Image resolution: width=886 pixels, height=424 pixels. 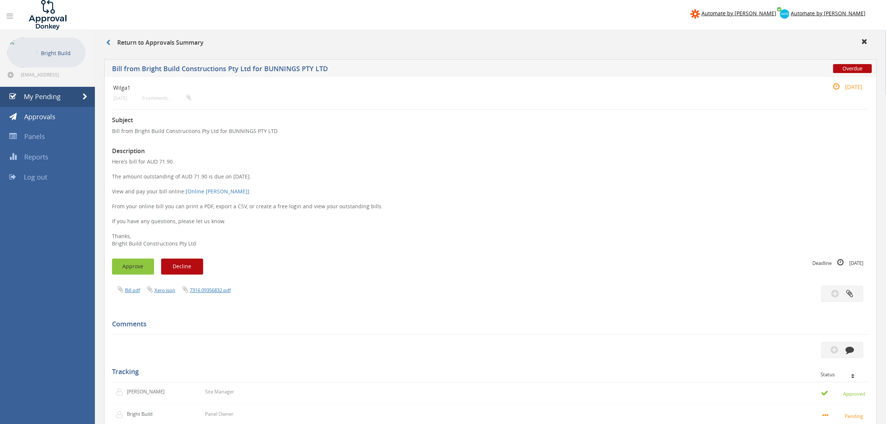 I want to click on h5: Comments, so click(x=488, y=324).